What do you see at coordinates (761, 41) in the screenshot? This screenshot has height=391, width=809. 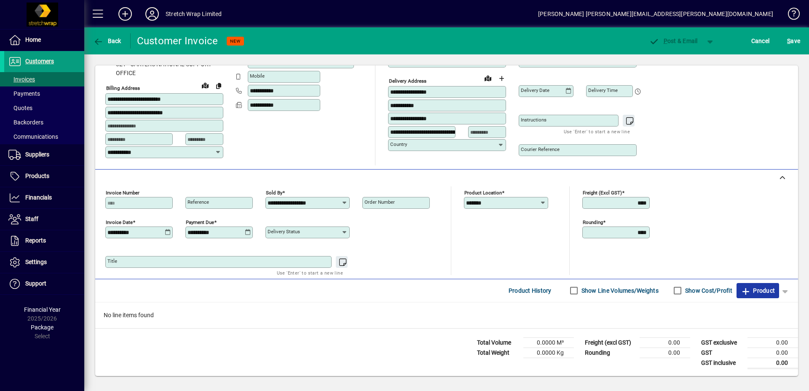 I see `span: Cancel` at bounding box center [761, 41].